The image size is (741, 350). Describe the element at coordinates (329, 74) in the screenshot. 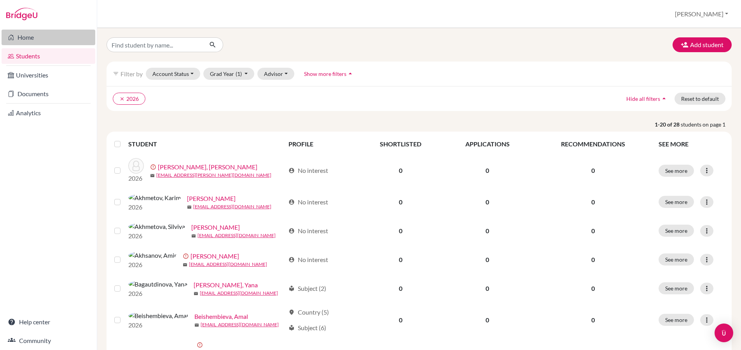

I see `button: Show more filtersarrow_drop_up` at that location.